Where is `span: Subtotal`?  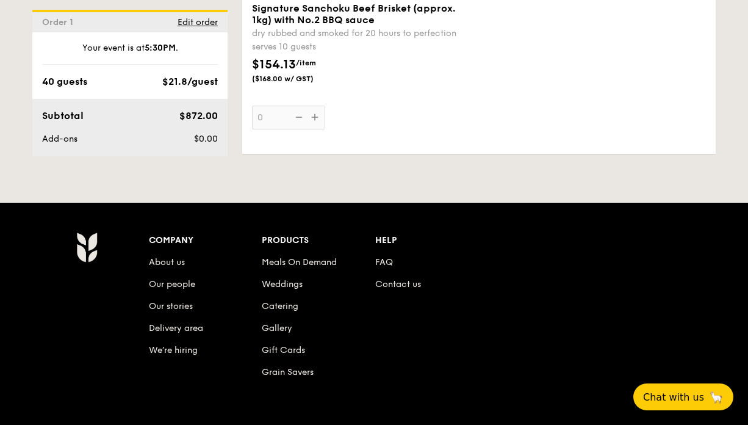 span: Subtotal is located at coordinates (63, 115).